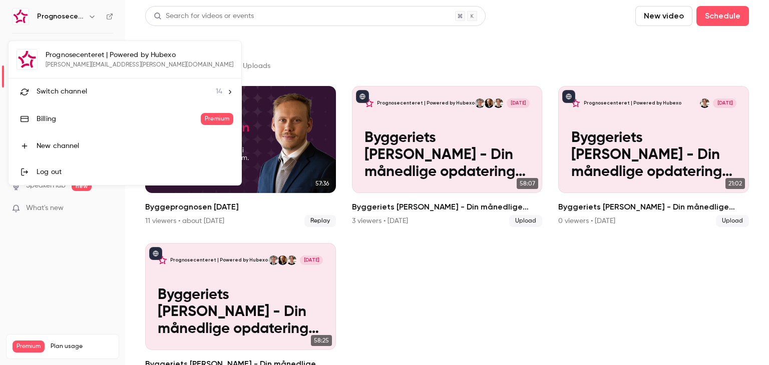  Describe the element at coordinates (119, 119) in the screenshot. I see `div: Billing` at that location.